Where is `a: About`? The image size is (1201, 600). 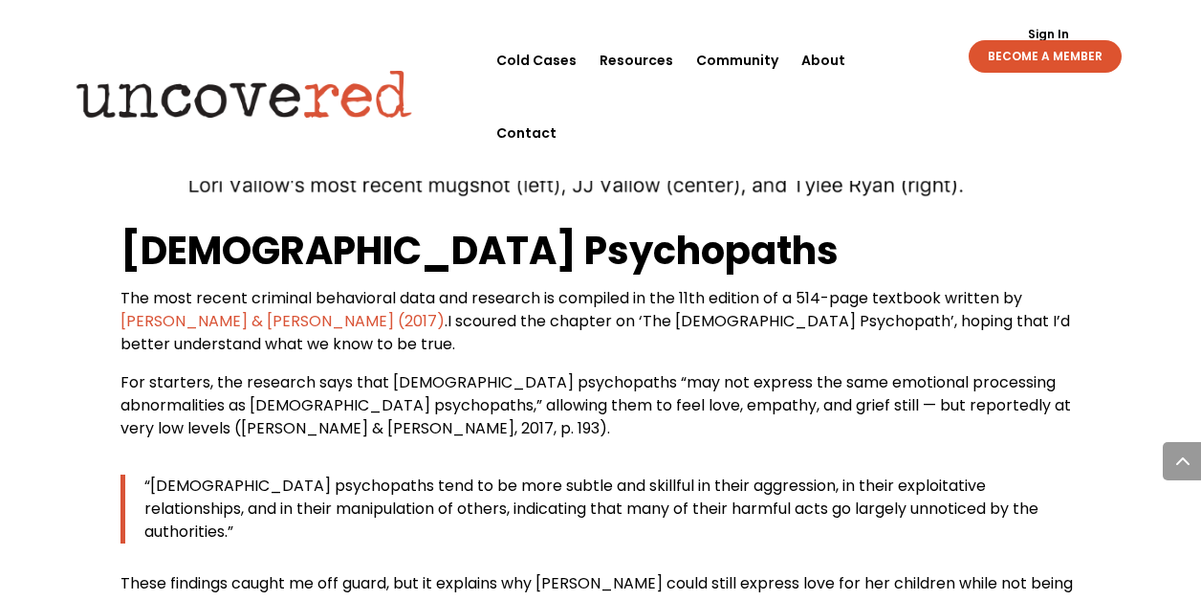 a: About is located at coordinates (824, 60).